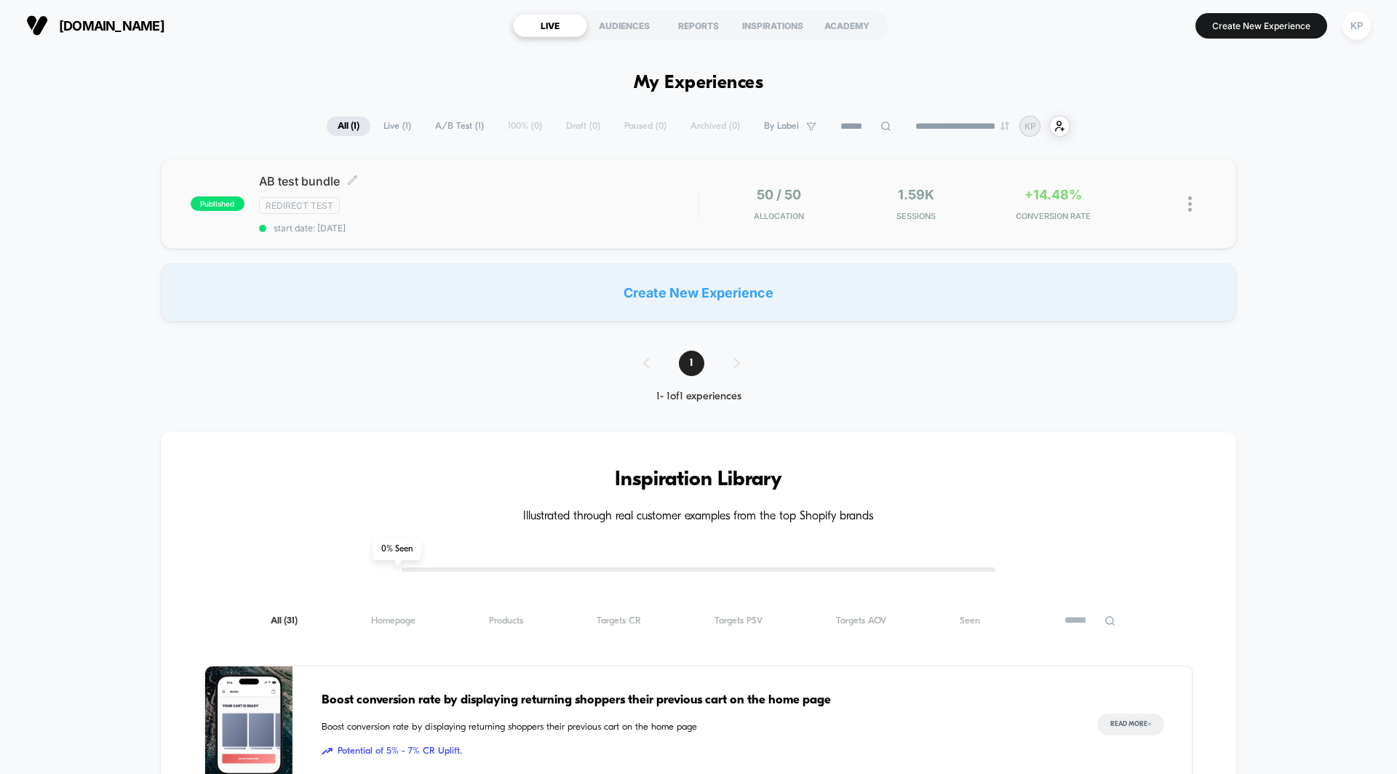  I want to click on span: Sessions, so click(916, 216).